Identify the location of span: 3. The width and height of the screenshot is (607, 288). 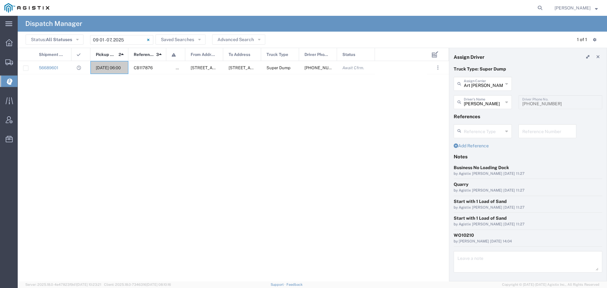
(157, 55).